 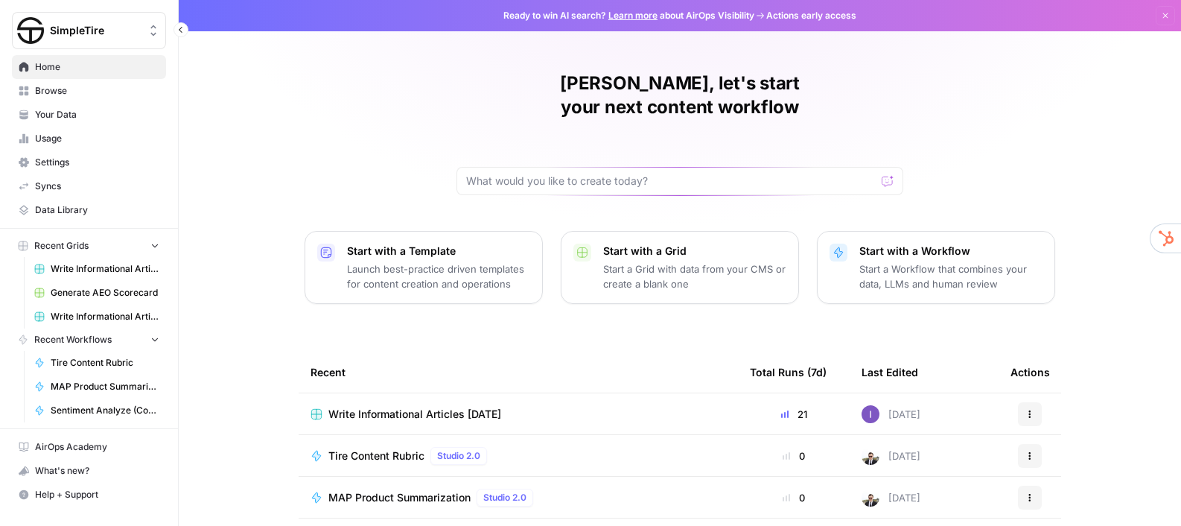 What do you see at coordinates (97, 67) in the screenshot?
I see `span: Home` at bounding box center [97, 67].